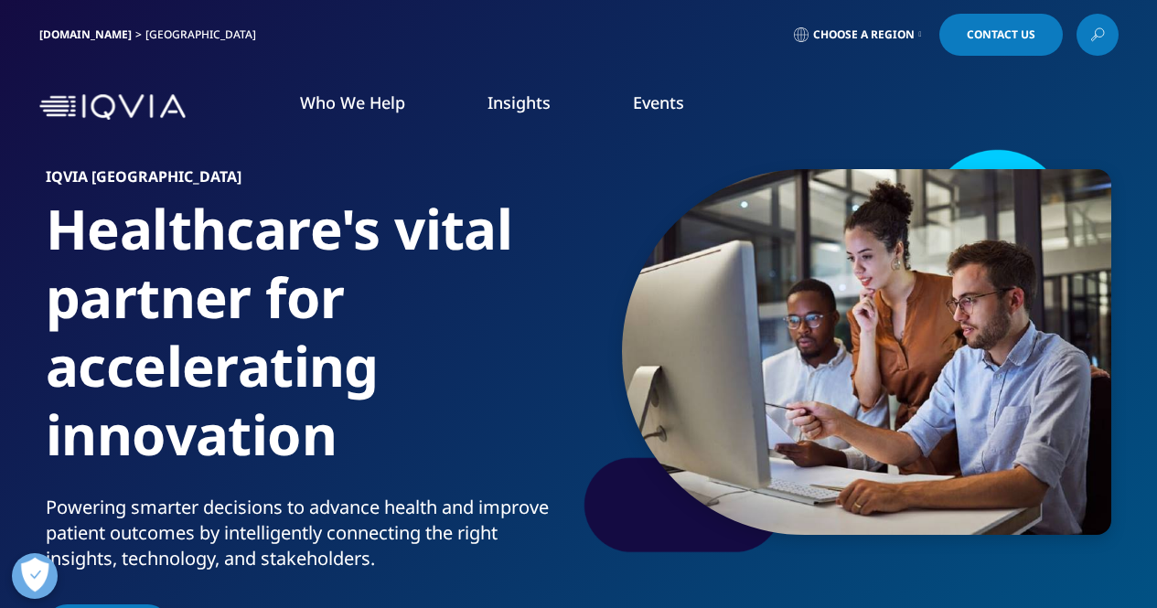 The height and width of the screenshot is (608, 1157). I want to click on img: 2362team-and-computer-in-collaboration-teamwork-and-meeting-at-desk.jpg, so click(866, 352).